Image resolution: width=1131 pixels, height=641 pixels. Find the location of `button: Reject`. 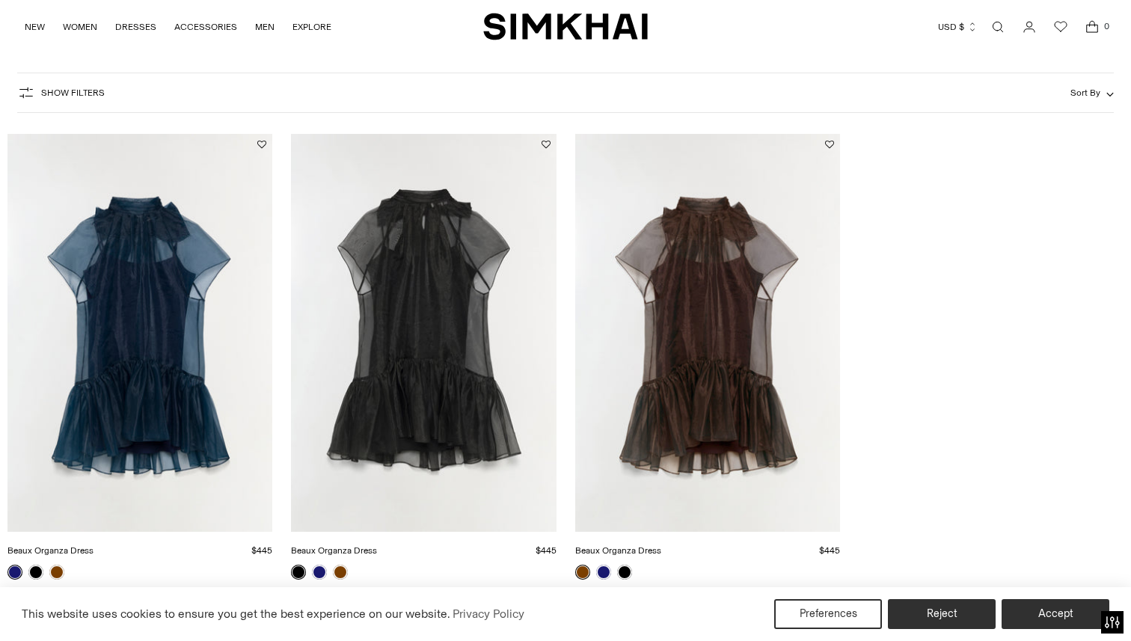

button: Reject is located at coordinates (942, 614).